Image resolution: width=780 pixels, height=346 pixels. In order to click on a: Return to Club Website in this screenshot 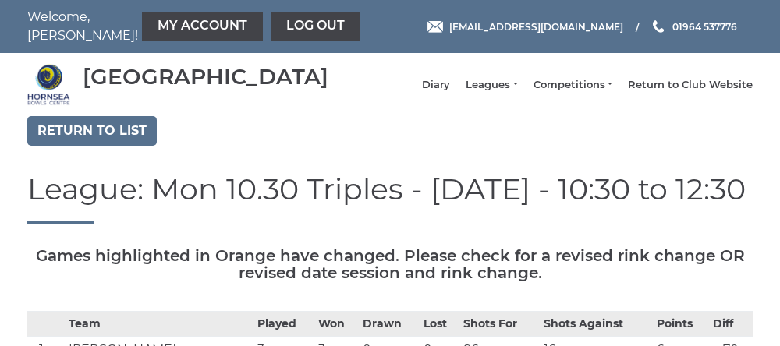, I will do `click(690, 85)`.